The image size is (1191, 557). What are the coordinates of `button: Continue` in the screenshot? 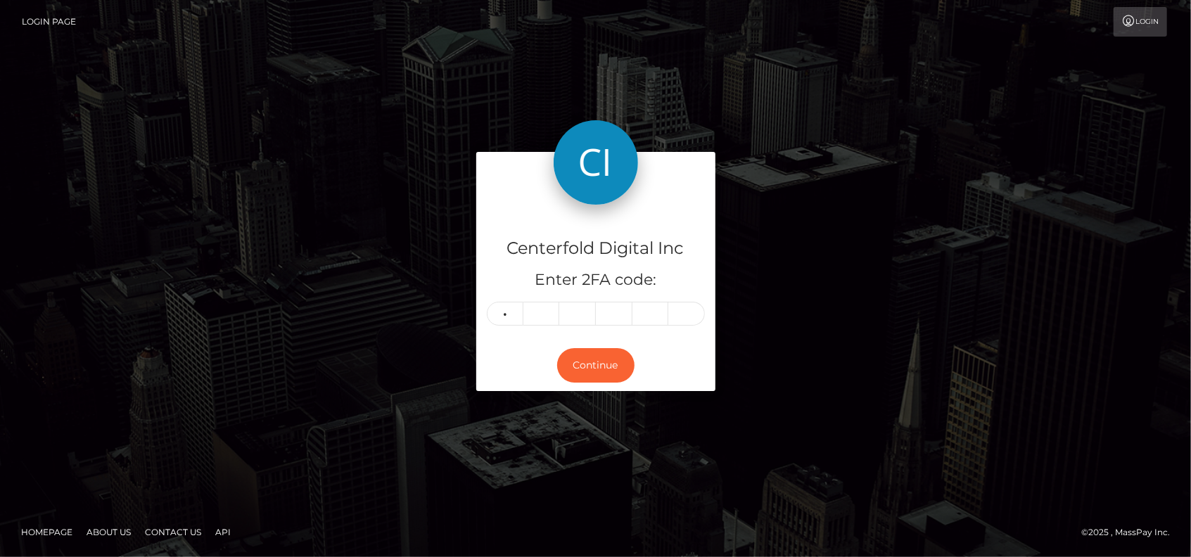 It's located at (596, 365).